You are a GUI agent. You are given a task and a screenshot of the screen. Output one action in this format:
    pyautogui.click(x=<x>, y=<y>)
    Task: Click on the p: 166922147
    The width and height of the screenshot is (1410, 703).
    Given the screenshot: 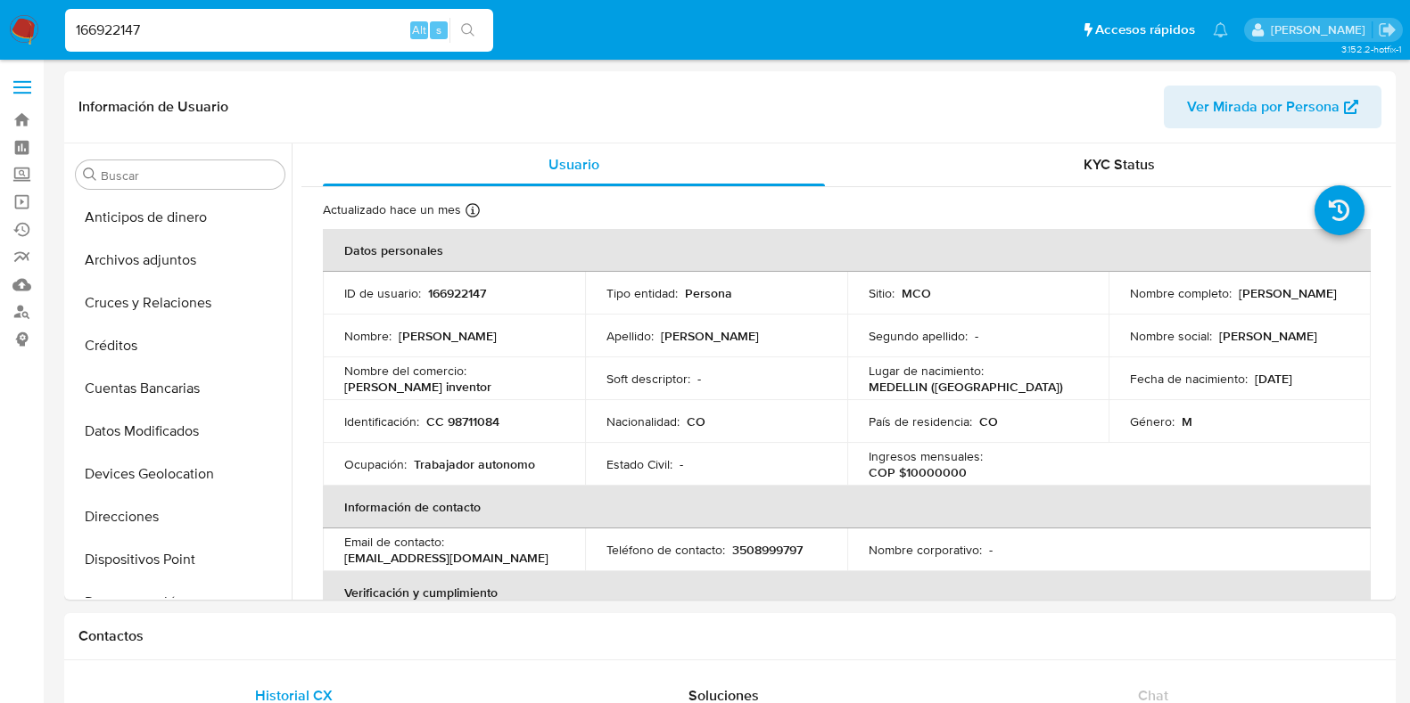 What is the action you would take?
    pyautogui.click(x=456, y=293)
    